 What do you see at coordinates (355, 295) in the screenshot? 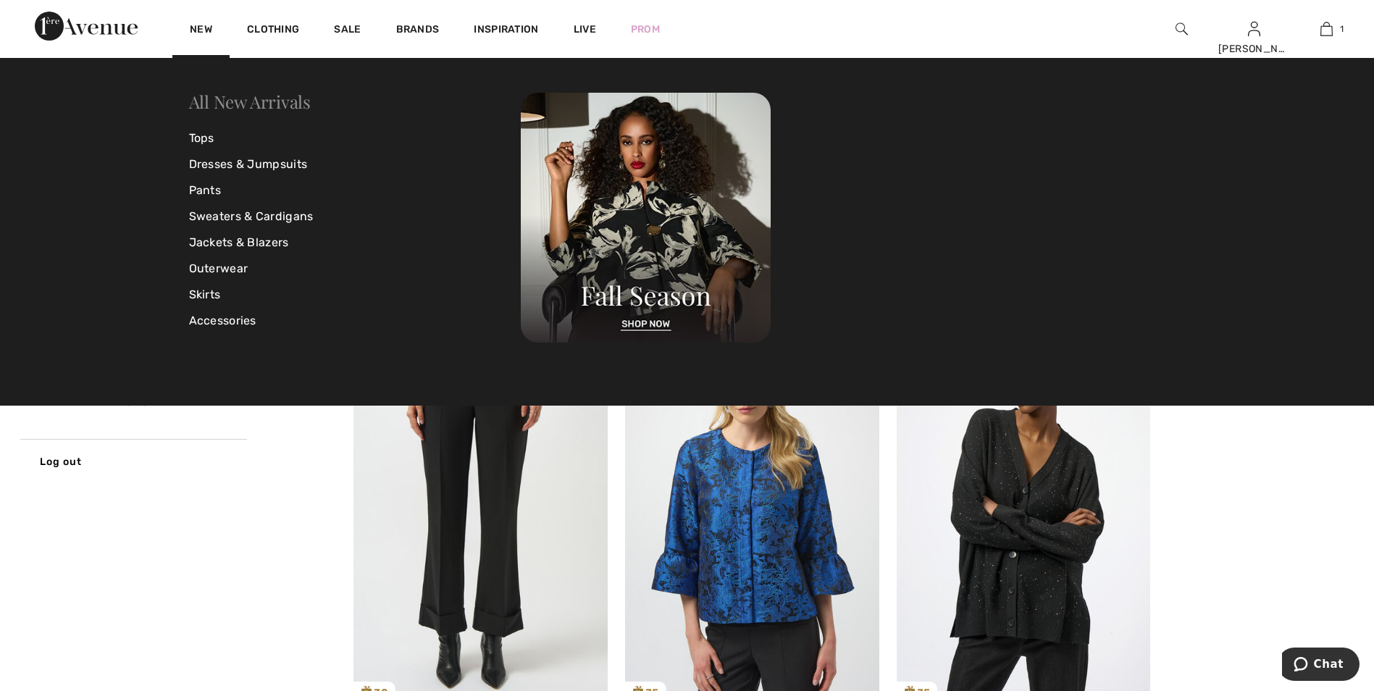
I see `a: Skirts` at bounding box center [355, 295].